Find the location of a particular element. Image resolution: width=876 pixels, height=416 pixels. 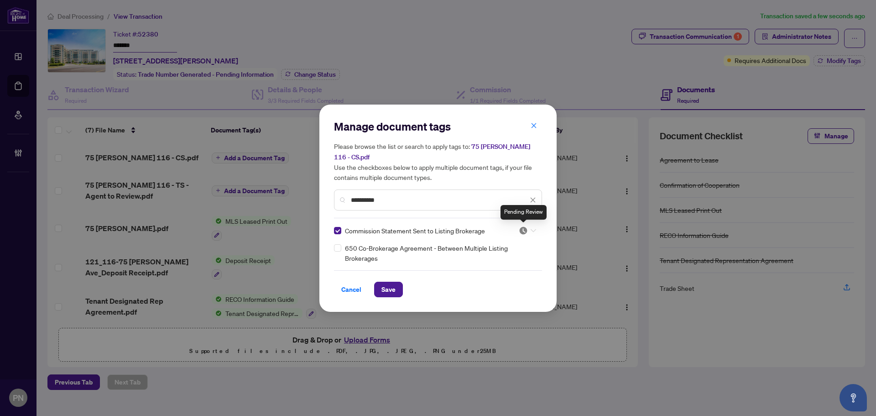

span: Save is located at coordinates (388, 289).